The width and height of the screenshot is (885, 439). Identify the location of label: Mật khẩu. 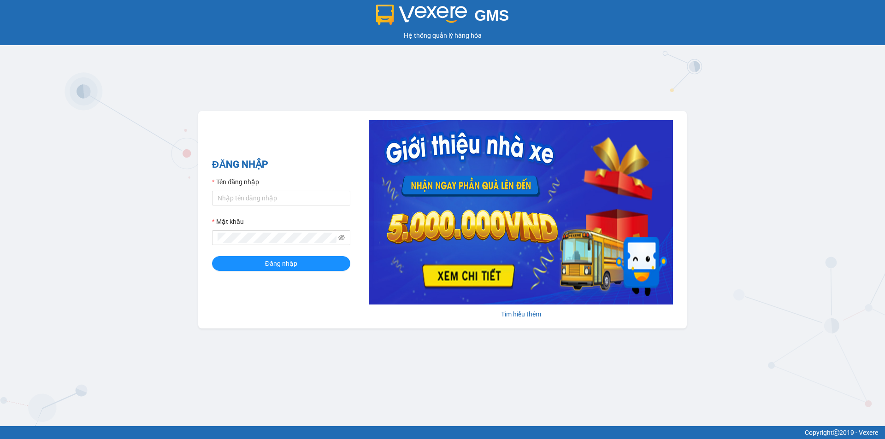
(228, 222).